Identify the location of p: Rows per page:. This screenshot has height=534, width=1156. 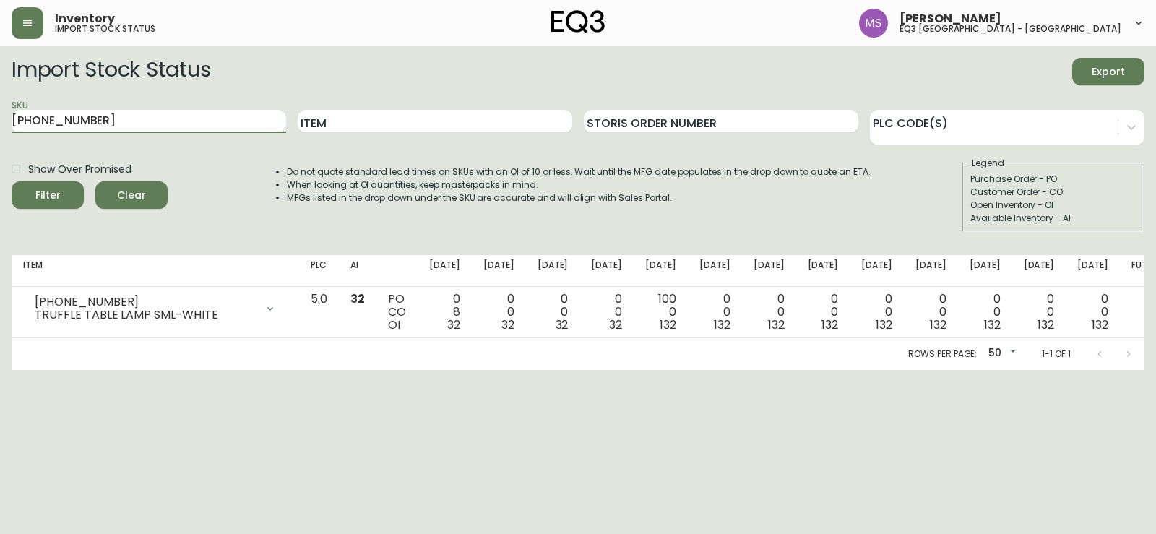
(942, 354).